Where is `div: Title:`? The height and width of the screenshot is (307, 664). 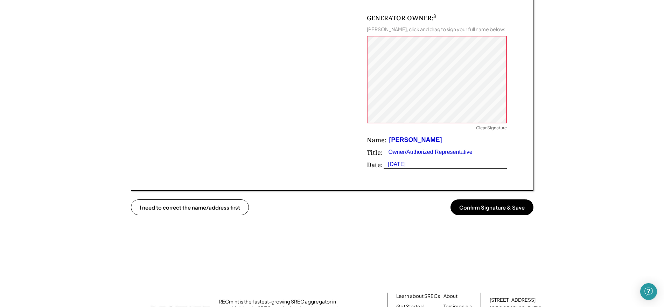 div: Title: is located at coordinates (375, 152).